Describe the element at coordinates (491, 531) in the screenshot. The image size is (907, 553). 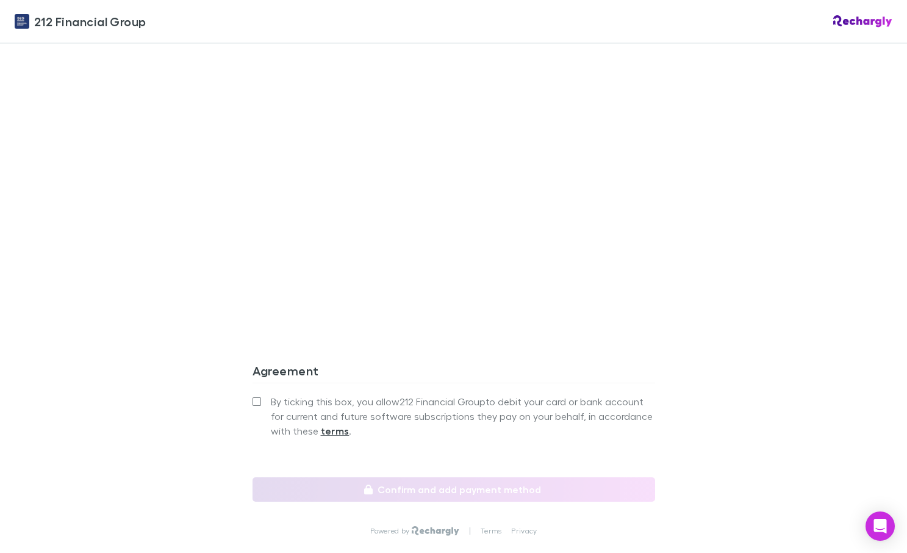
I see `a: Terms` at that location.